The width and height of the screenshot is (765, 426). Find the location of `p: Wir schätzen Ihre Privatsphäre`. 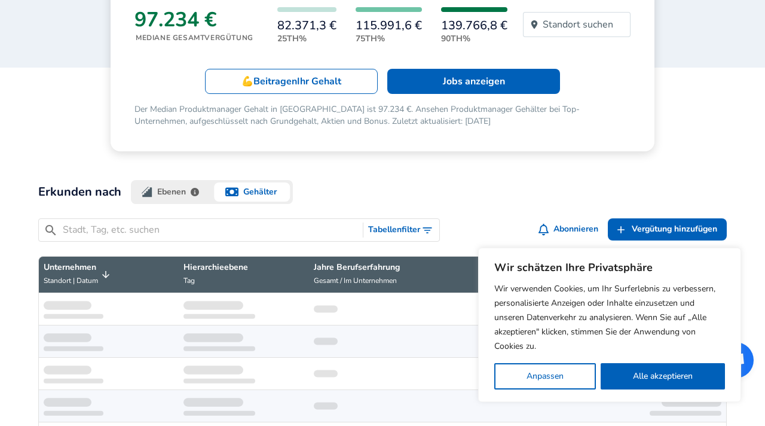

p: Wir schätzen Ihre Privatsphäre is located at coordinates (610, 267).